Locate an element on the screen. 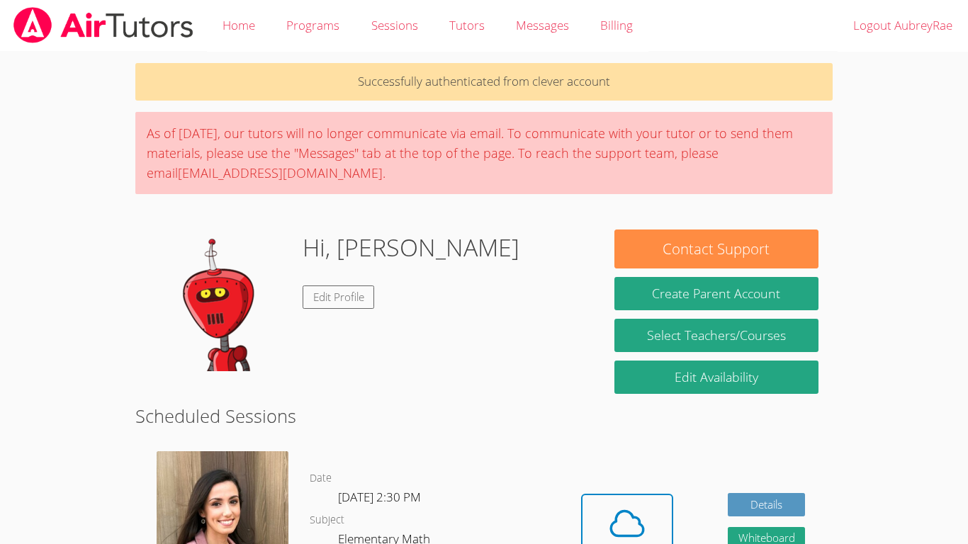 The height and width of the screenshot is (544, 968). a: Edit Profile is located at coordinates (339, 297).